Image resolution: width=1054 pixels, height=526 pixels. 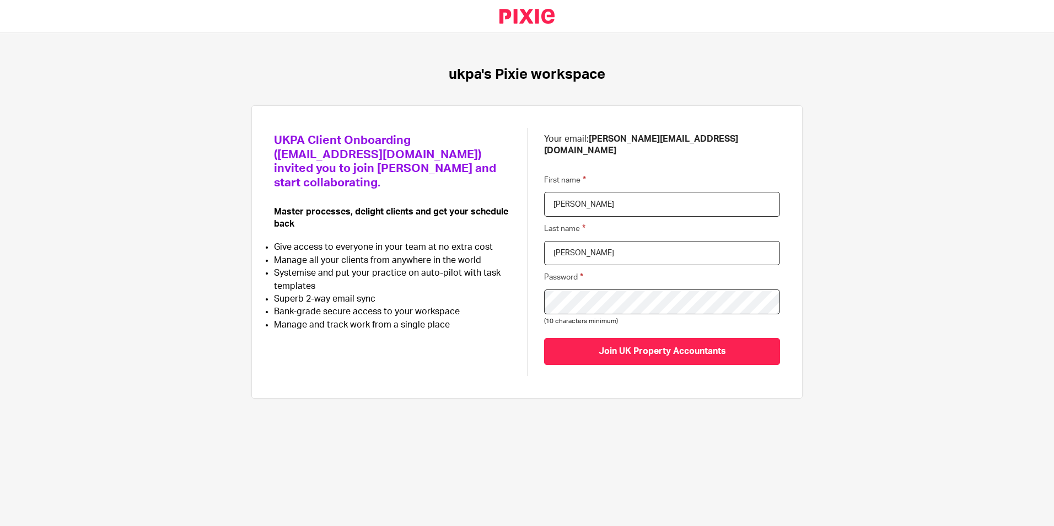 I want to click on li: Give access to everyone in your team at no extra cost, so click(x=392, y=247).